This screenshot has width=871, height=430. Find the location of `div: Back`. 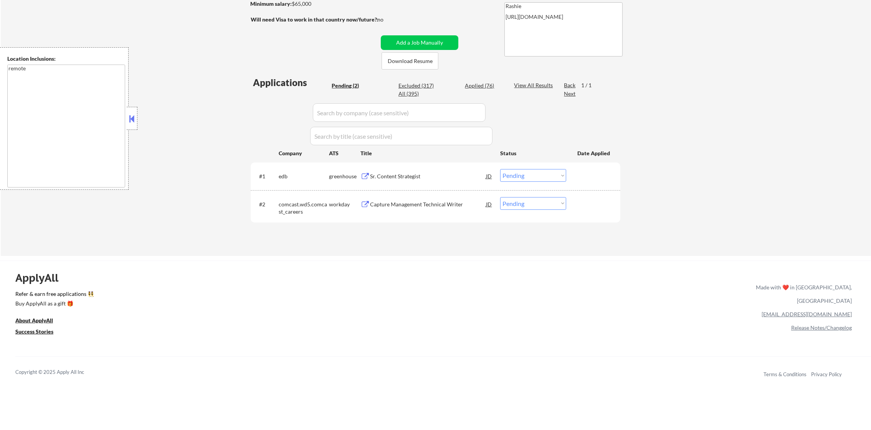

div: Back is located at coordinates (570, 85).